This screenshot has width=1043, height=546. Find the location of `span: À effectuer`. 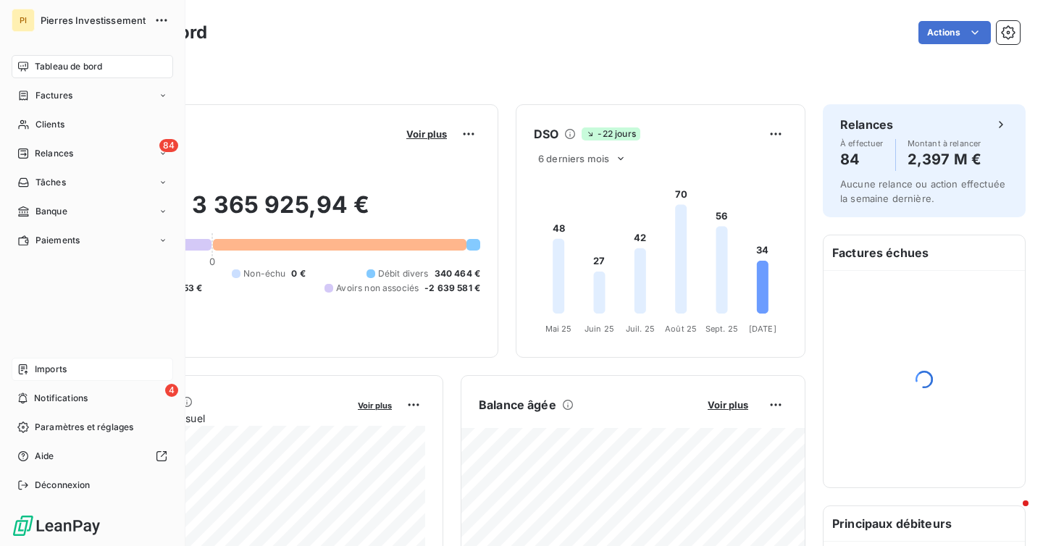

span: À effectuer is located at coordinates (862, 143).